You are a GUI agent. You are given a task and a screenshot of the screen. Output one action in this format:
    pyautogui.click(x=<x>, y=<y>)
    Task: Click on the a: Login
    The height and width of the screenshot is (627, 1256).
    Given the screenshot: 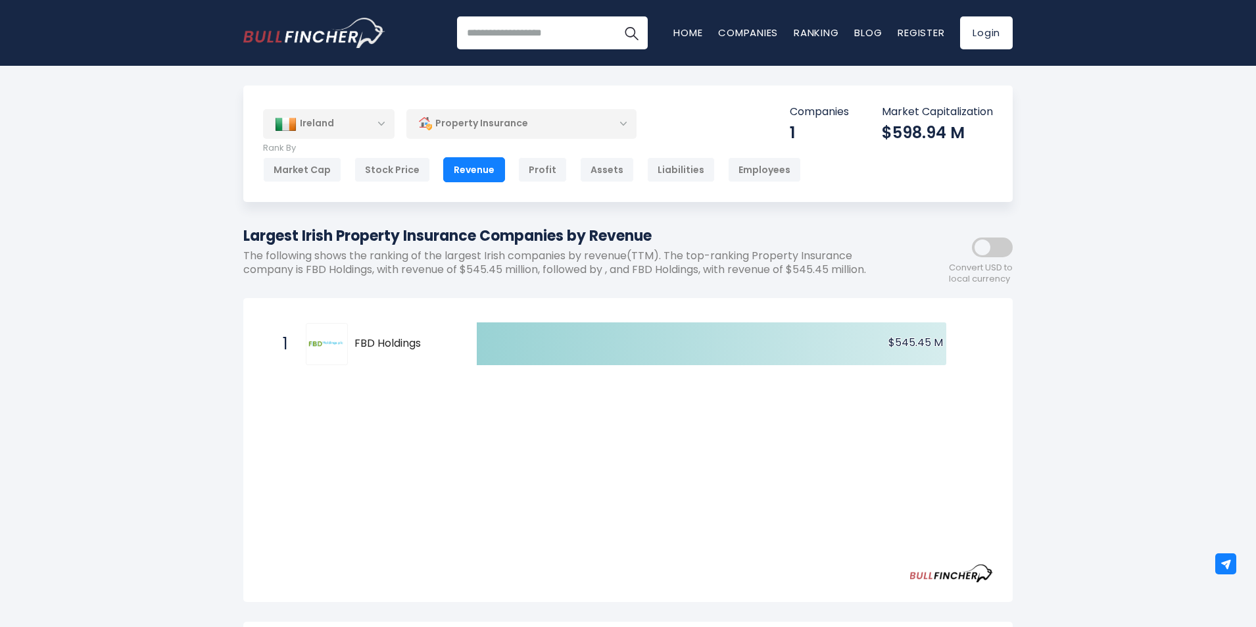 What is the action you would take?
    pyautogui.click(x=986, y=33)
    